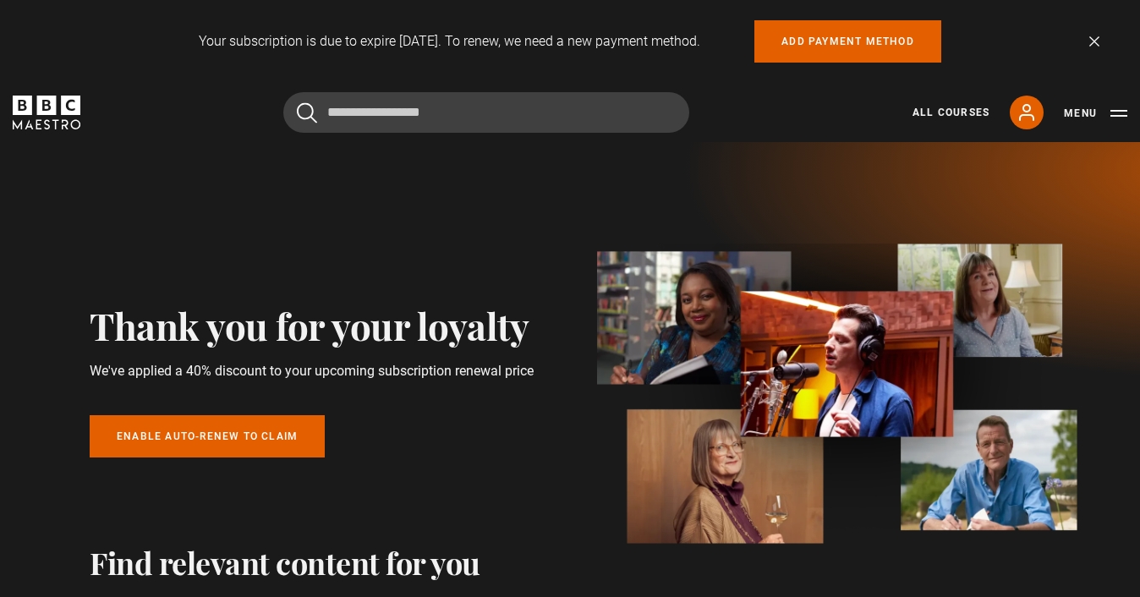  I want to click on p: We've applied a 40% discount to your upcoming subscription renewal price, so click(313, 371).